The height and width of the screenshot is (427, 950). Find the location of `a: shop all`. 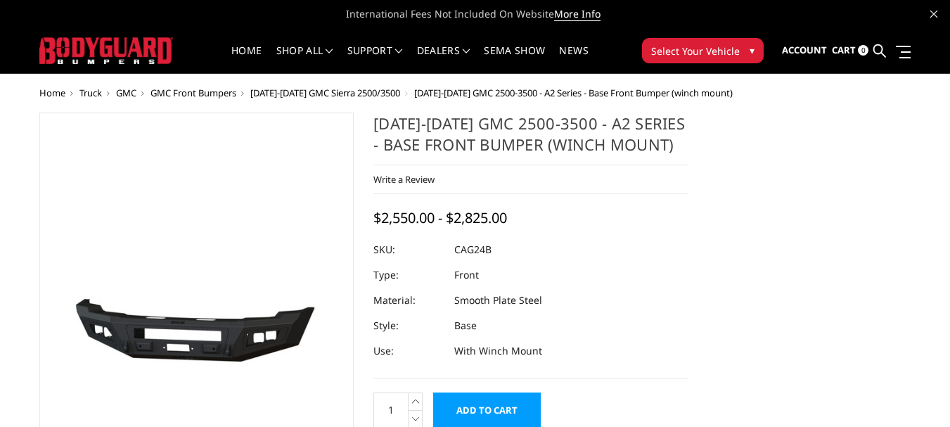

a: shop all is located at coordinates (305, 59).